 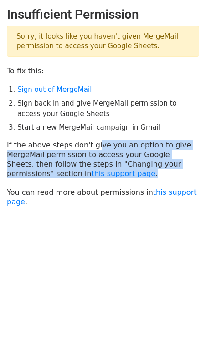 I want to click on p: You can read more about permissions in ., so click(x=103, y=197).